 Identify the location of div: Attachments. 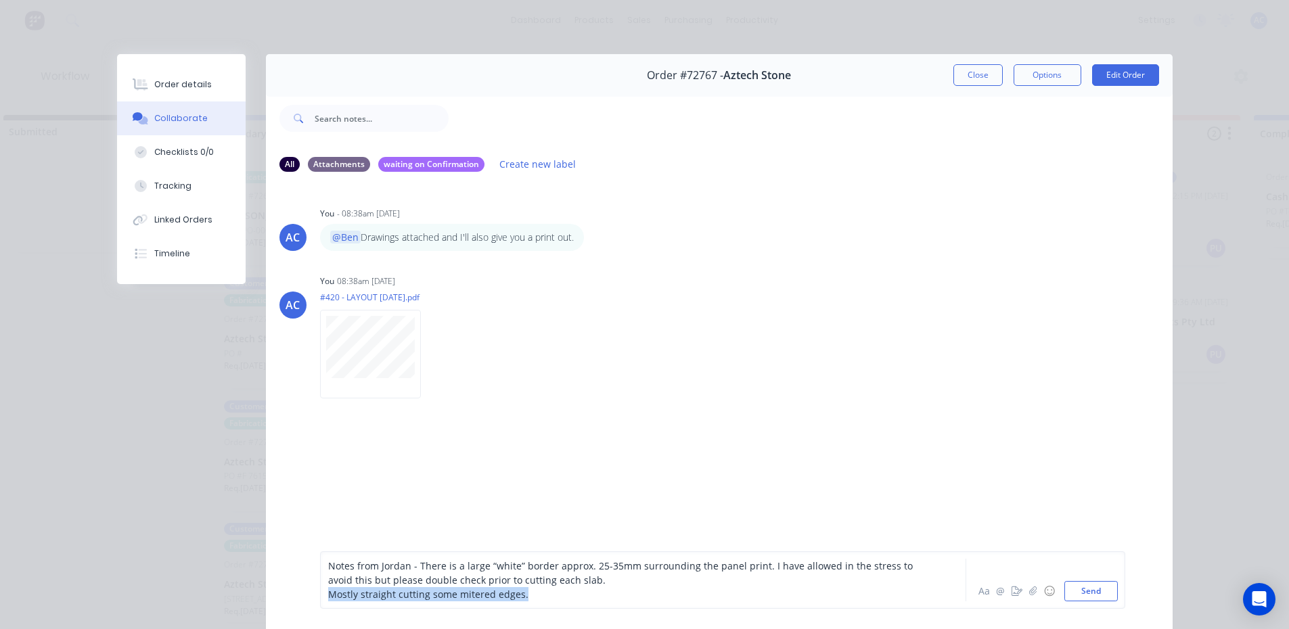
(339, 164).